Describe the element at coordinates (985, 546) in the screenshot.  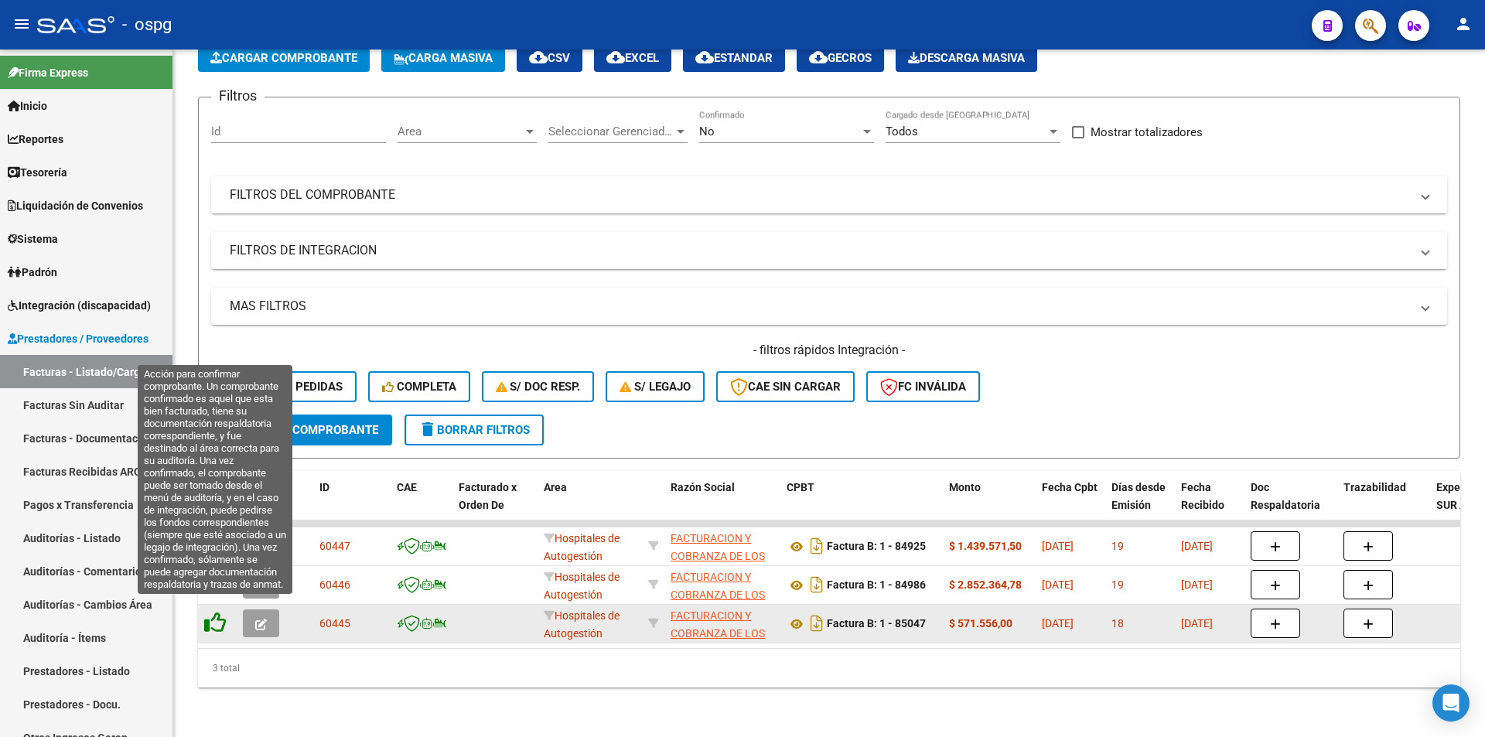
I see `strong: $ 1.439.571,50` at that location.